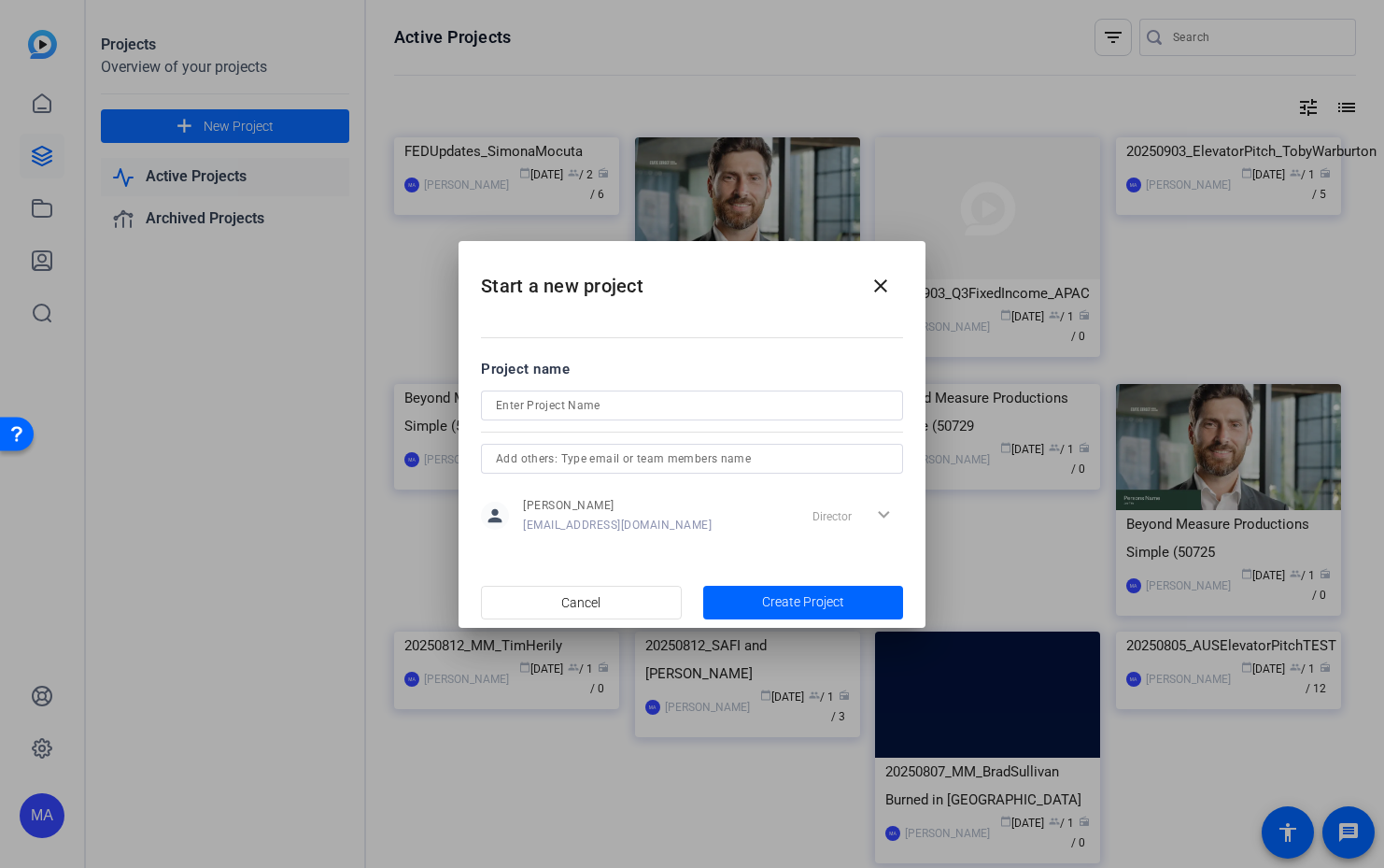 The image size is (1384, 868). I want to click on div: Project name, so click(692, 369).